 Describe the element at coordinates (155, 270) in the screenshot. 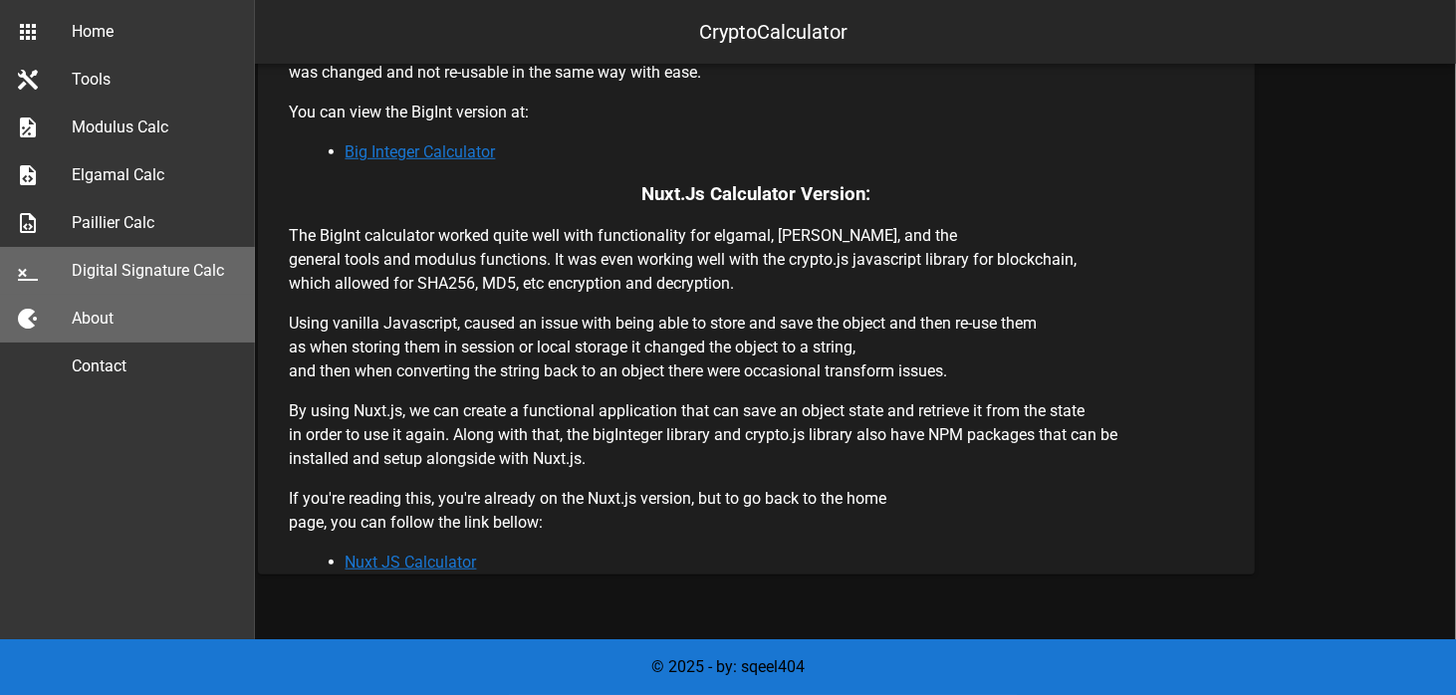

I see `div: Digital Signature Calc` at that location.